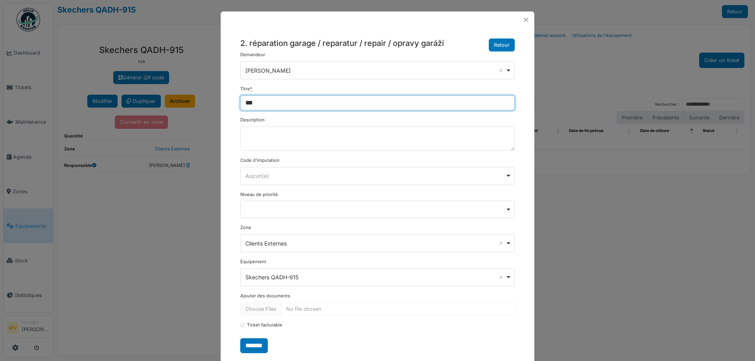  What do you see at coordinates (265, 325) in the screenshot?
I see `label: Ticket facturable` at bounding box center [265, 325].